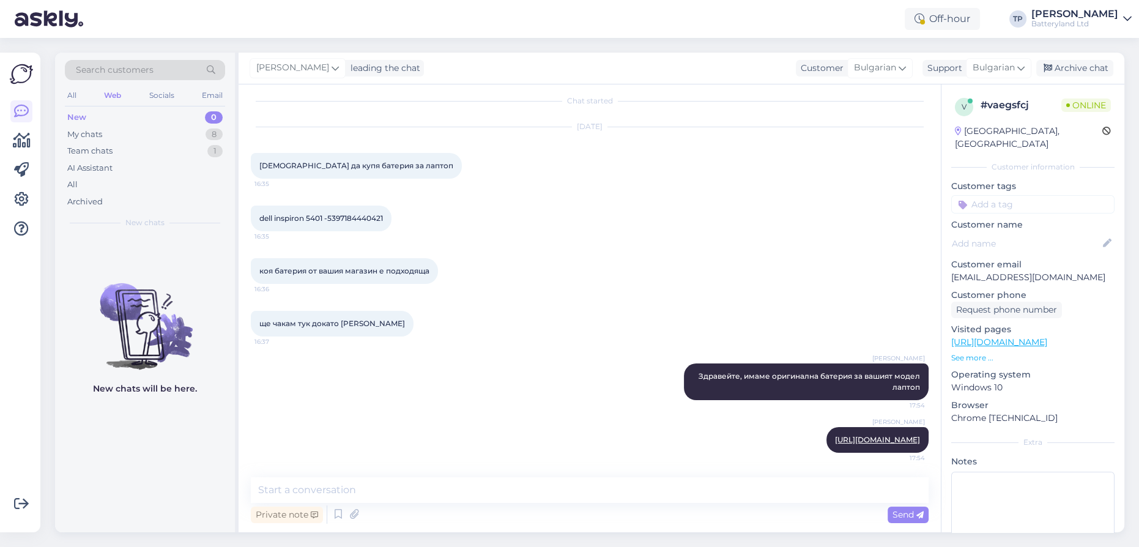 The height and width of the screenshot is (547, 1139). I want to click on span: New chats, so click(145, 223).